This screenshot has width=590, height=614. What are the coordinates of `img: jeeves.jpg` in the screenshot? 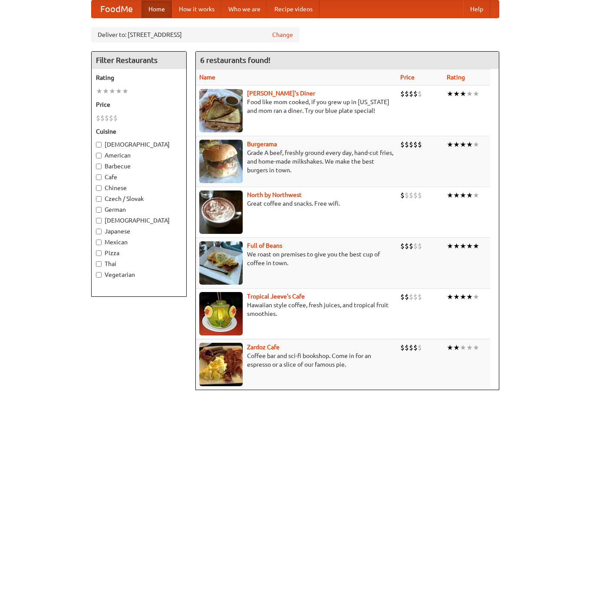 It's located at (221, 314).